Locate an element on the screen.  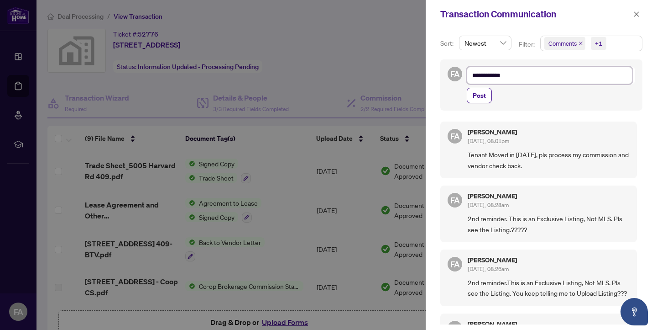
div: +1 is located at coordinates (599, 43).